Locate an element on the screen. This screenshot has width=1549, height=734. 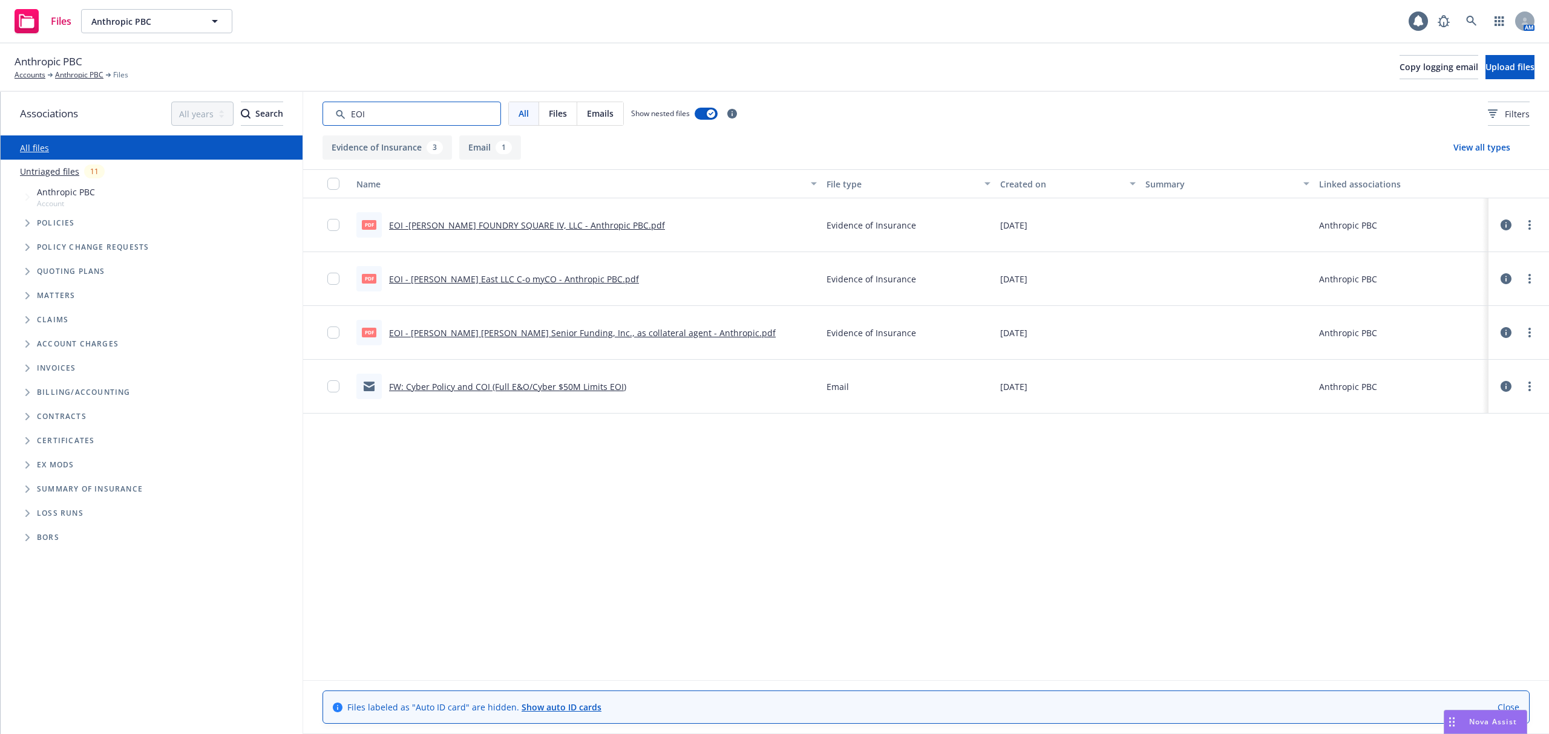
div: Folder Tree Example is located at coordinates (151, 465).